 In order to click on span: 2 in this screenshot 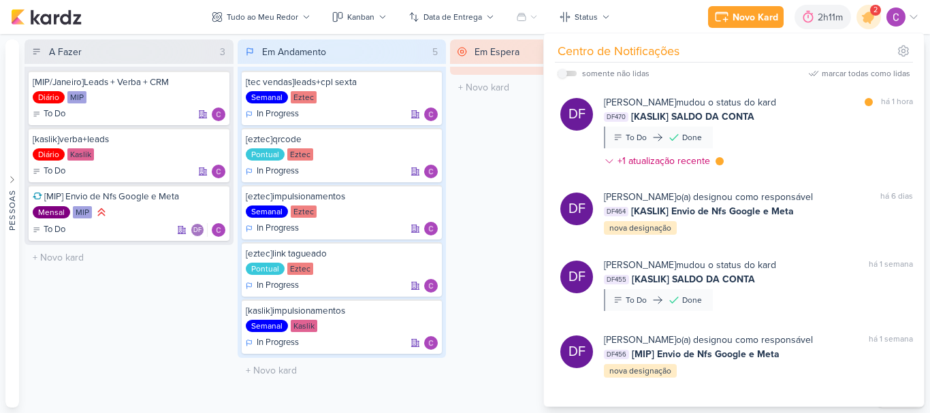, I will do `click(875, 10)`.